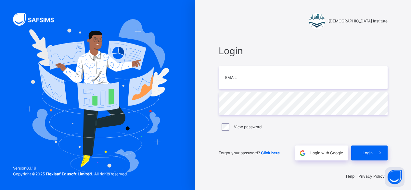 This screenshot has height=190, width=411. I want to click on span: Login with Google, so click(327, 153).